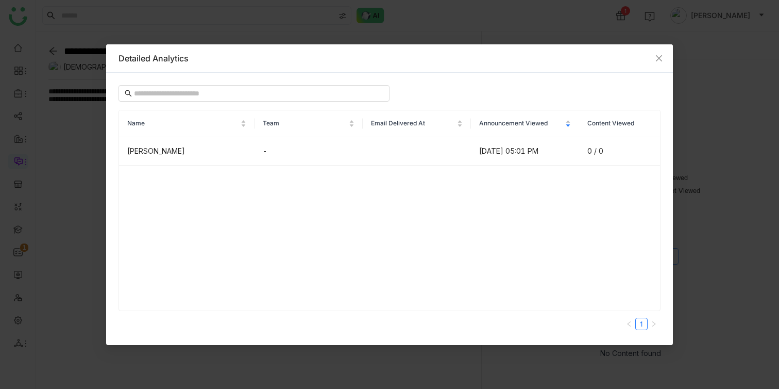 The width and height of the screenshot is (779, 389). What do you see at coordinates (659, 58) in the screenshot?
I see `button: Close` at bounding box center [659, 58].